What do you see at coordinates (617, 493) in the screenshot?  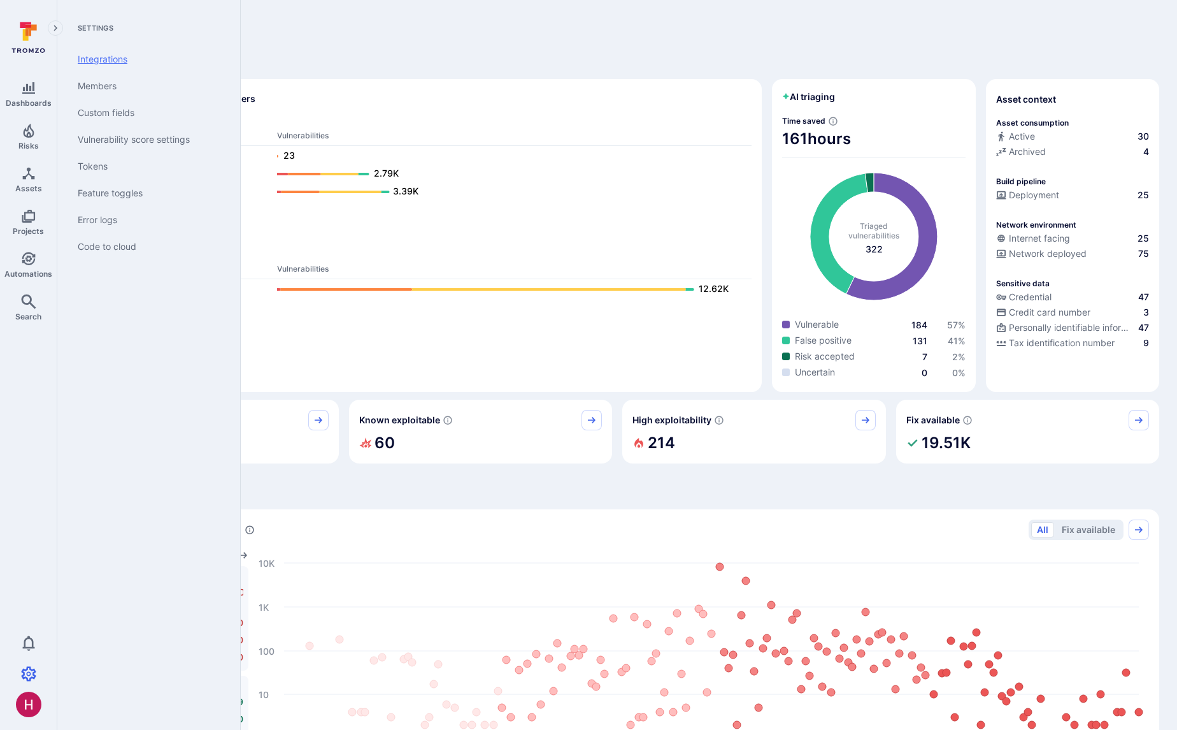 I see `span: Prioritize` at bounding box center [617, 493].